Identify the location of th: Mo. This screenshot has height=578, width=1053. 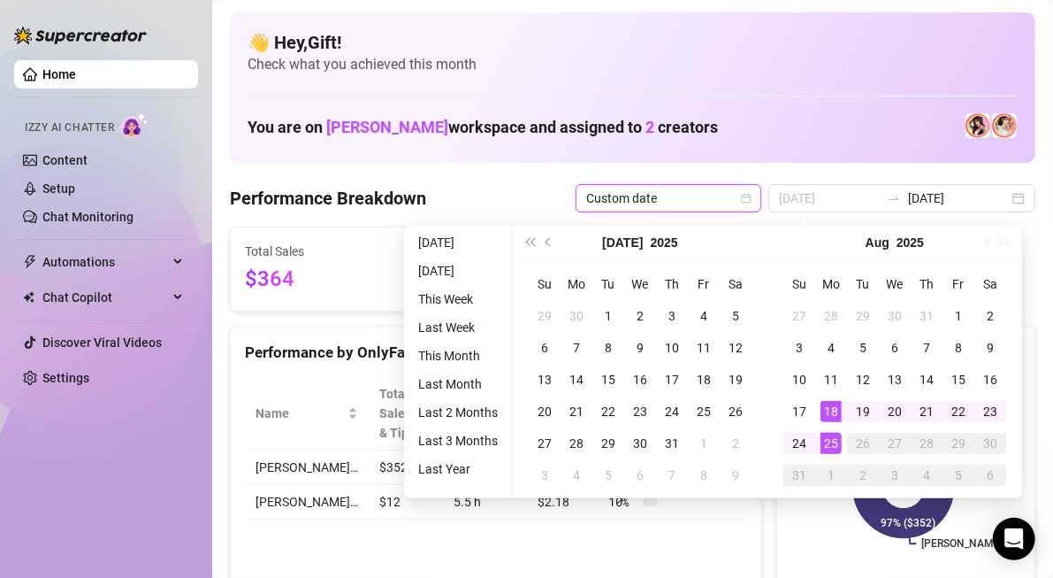
(577, 284).